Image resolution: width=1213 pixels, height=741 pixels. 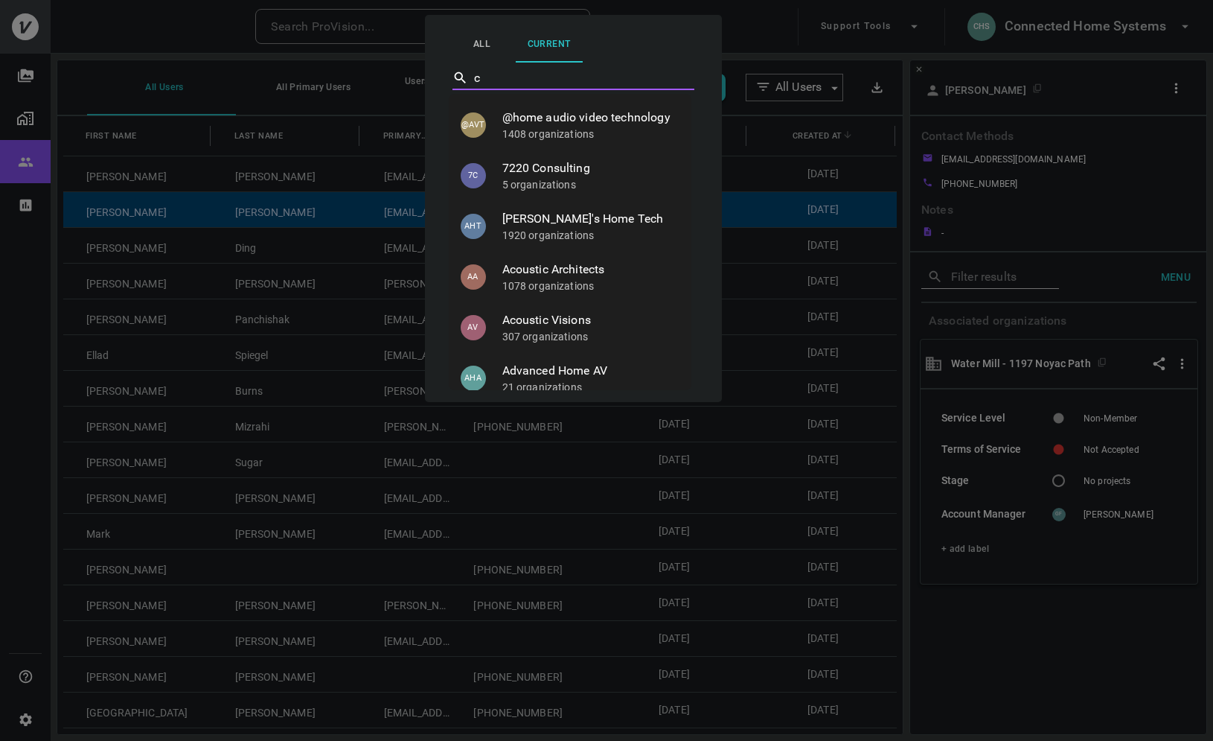 What do you see at coordinates (473, 226) in the screenshot?
I see `p: AHT` at bounding box center [473, 226].